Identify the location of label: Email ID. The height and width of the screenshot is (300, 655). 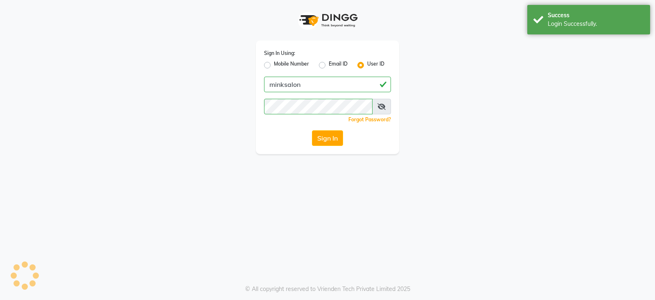
(338, 65).